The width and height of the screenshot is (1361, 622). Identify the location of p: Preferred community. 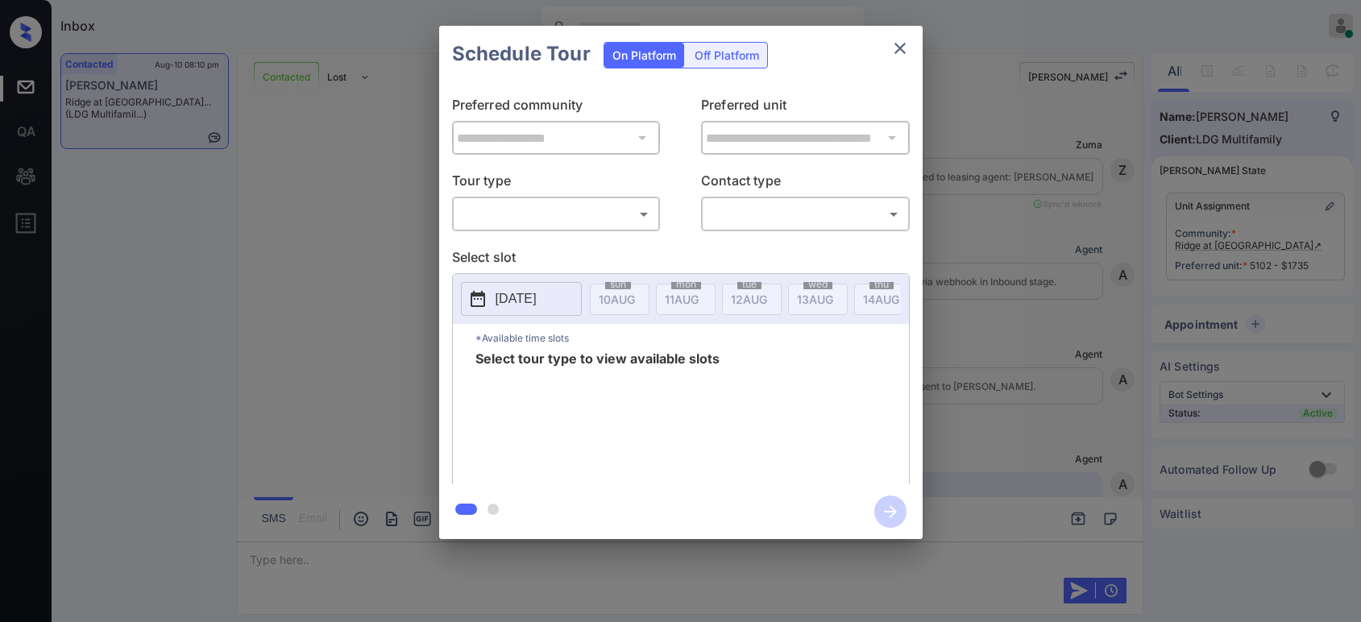
(556, 108).